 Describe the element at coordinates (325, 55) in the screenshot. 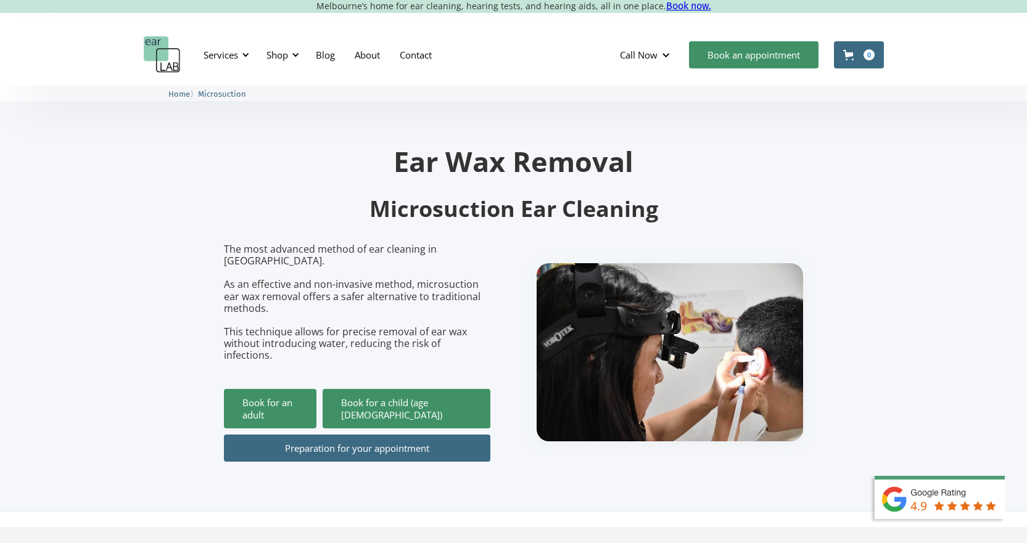

I see `a: Blog` at that location.